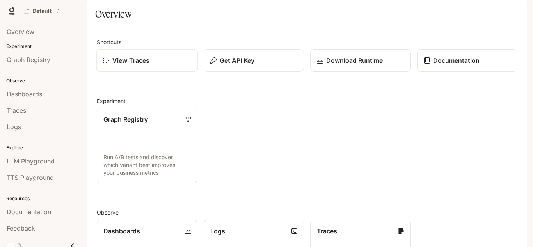 The height and width of the screenshot is (247, 533). What do you see at coordinates (122, 231) in the screenshot?
I see `p: Dashboards` at bounding box center [122, 231].